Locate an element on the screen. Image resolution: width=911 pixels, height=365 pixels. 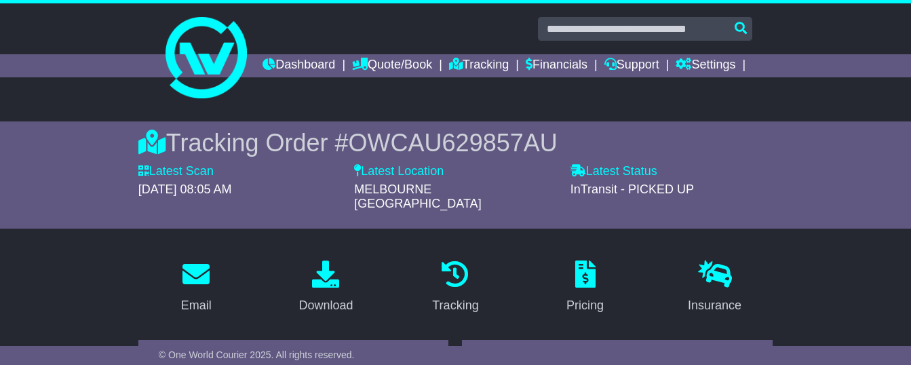
a: Financials is located at coordinates (556, 66).